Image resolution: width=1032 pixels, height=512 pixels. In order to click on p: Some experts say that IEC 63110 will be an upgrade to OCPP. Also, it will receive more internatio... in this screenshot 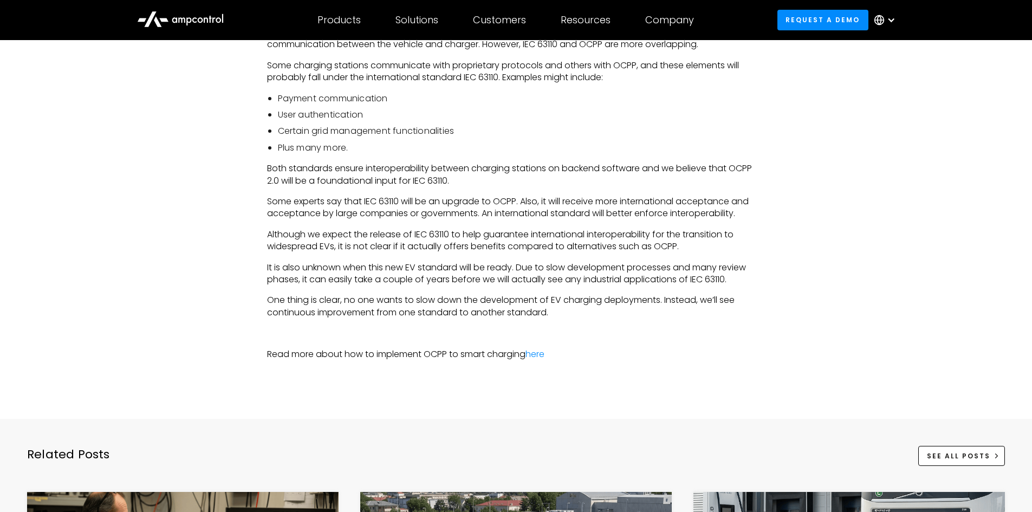, I will do `click(516, 207)`.